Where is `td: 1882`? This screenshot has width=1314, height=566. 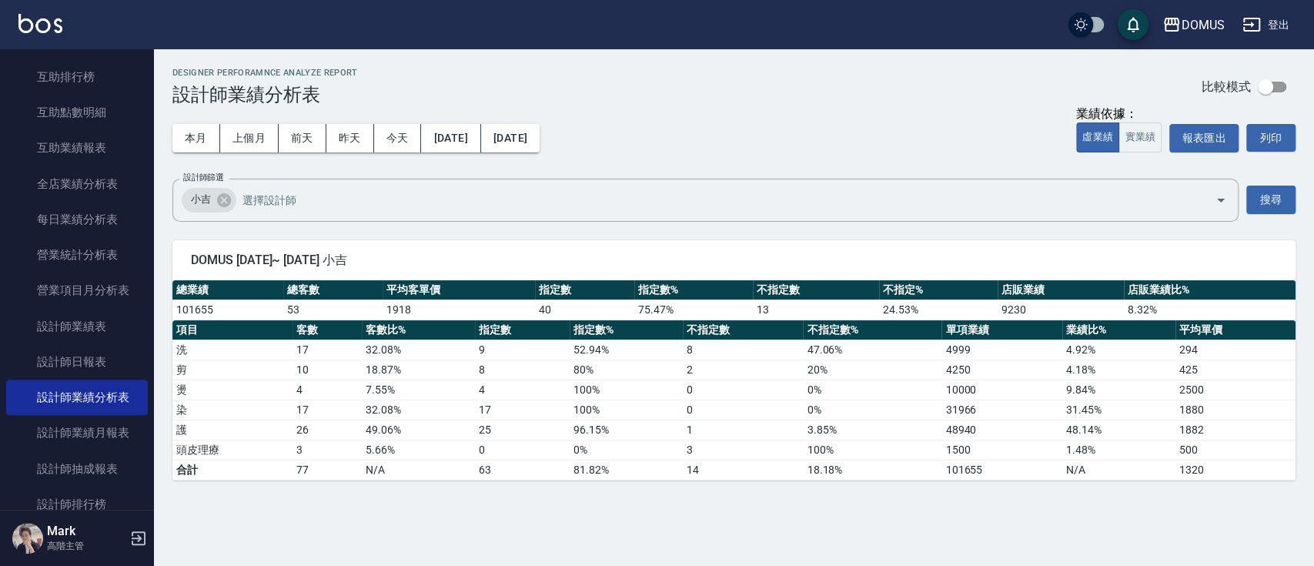
td: 1882 is located at coordinates (1236, 430).